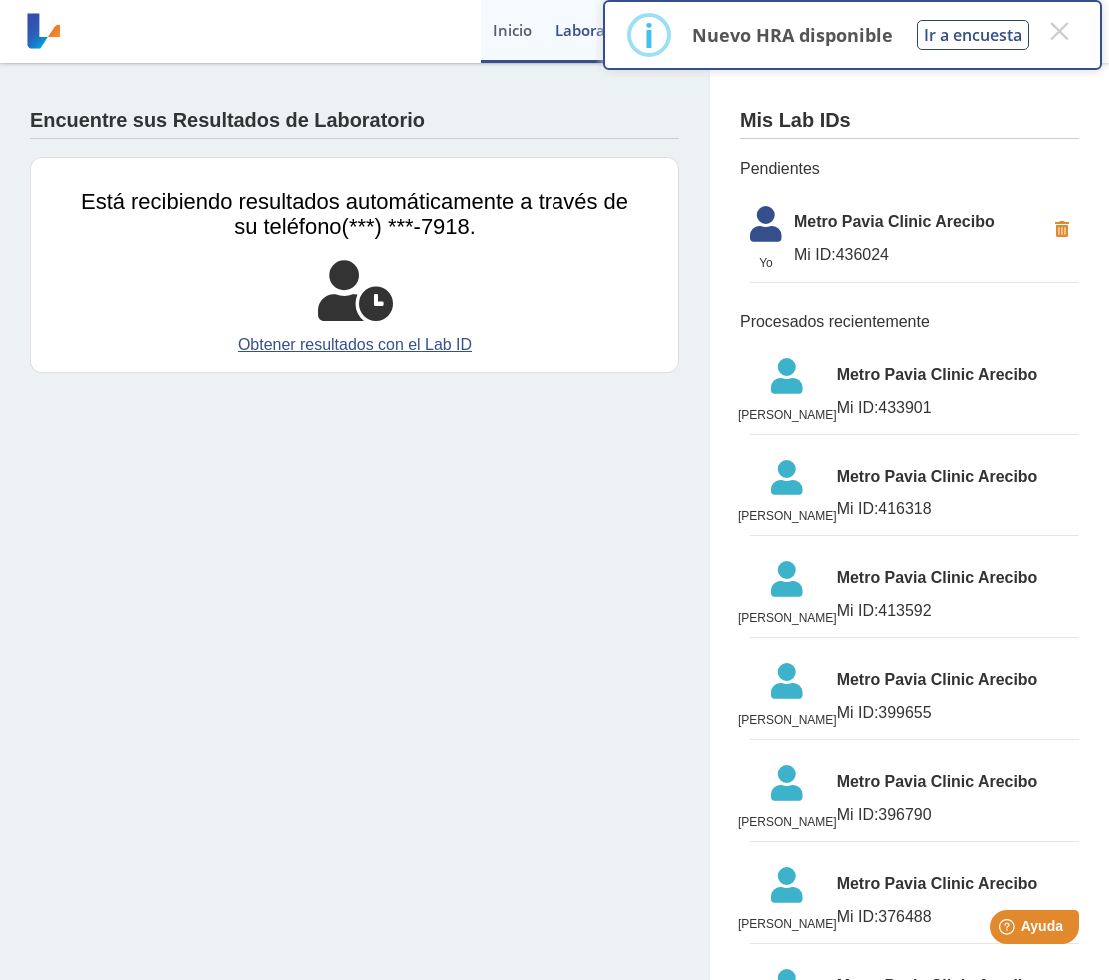 The width and height of the screenshot is (1109, 980). What do you see at coordinates (909, 322) in the screenshot?
I see `span: Procesados recientemente` at bounding box center [909, 322].